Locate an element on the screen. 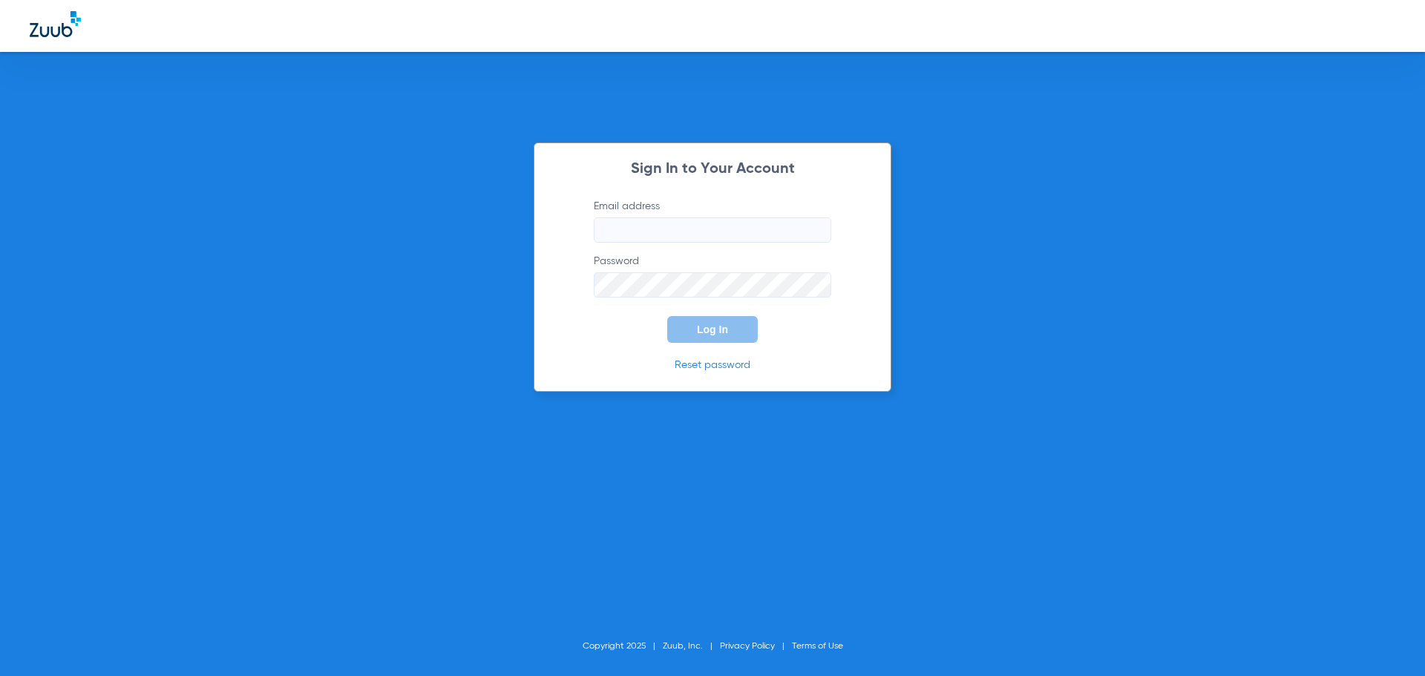 This screenshot has width=1425, height=676. span: Log In is located at coordinates (712, 330).